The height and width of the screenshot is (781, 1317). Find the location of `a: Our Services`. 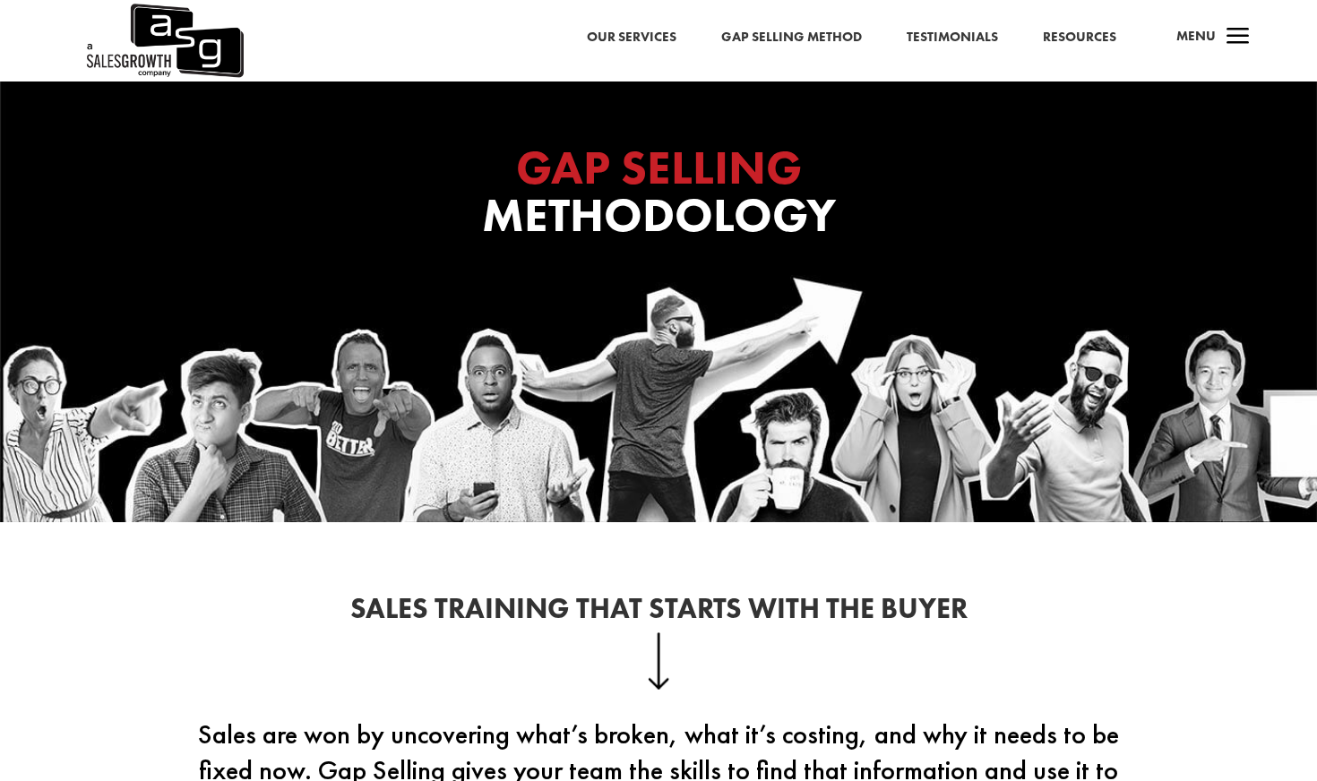

a: Our Services is located at coordinates (632, 38).